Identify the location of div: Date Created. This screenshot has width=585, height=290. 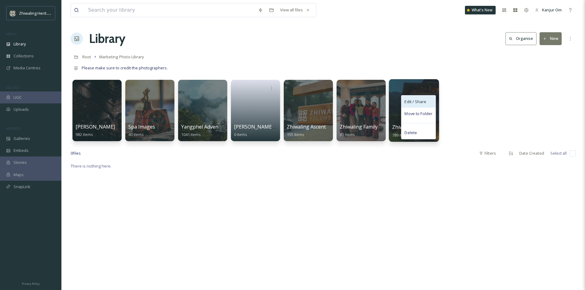
(531, 153).